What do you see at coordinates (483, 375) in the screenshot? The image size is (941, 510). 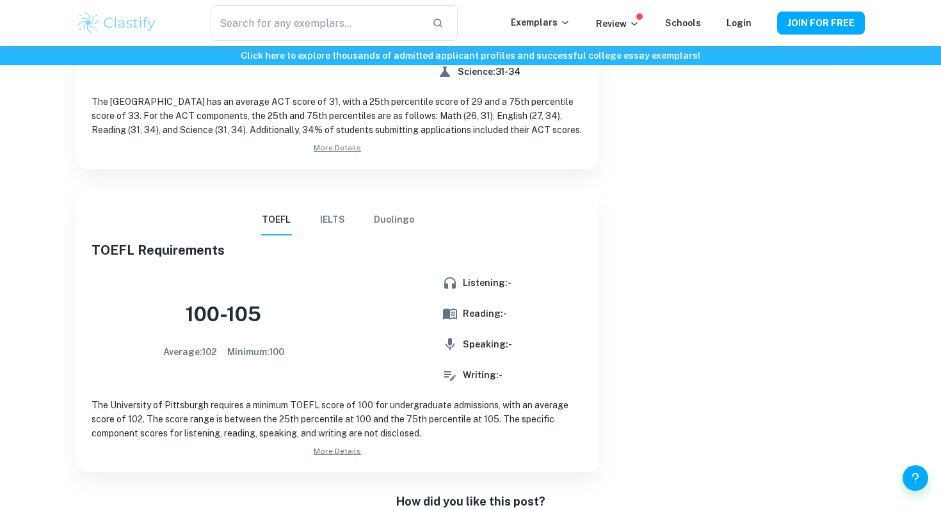 I see `h6: Writing: -` at bounding box center [483, 375].